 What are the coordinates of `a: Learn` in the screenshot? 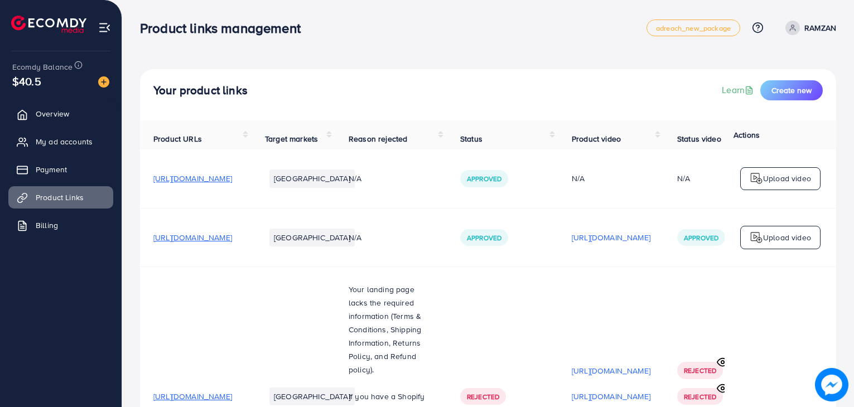 It's located at (739, 90).